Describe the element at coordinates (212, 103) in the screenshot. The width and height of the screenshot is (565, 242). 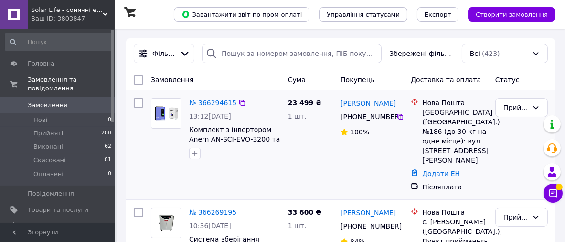
I see `a: № 366294615` at that location.